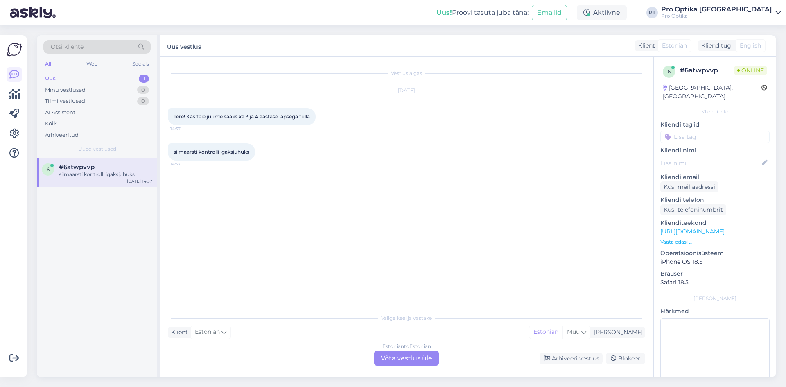  What do you see at coordinates (242, 116) in the screenshot?
I see `span: Tere! Kas teie juurde saaks ka 3 ja 4 aastase lapsega tulla` at bounding box center [242, 116].